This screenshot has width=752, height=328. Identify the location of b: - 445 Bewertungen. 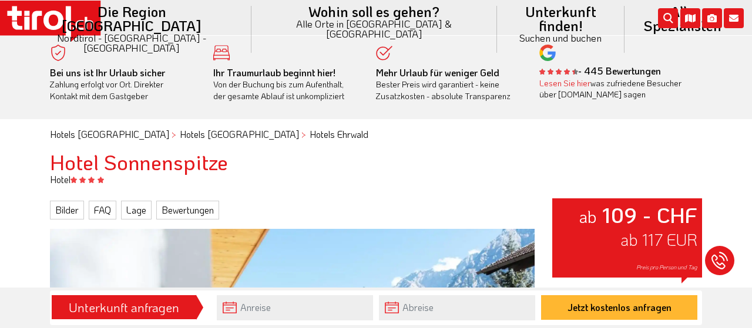
(600, 70).